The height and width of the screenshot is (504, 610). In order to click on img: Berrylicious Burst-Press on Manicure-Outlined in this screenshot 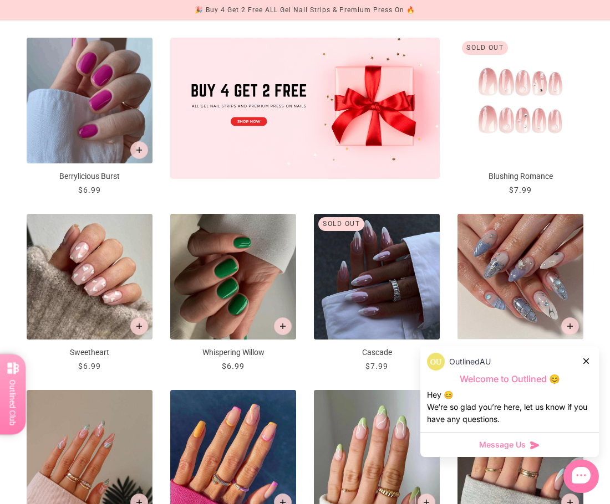, I will do `click(89, 100)`.